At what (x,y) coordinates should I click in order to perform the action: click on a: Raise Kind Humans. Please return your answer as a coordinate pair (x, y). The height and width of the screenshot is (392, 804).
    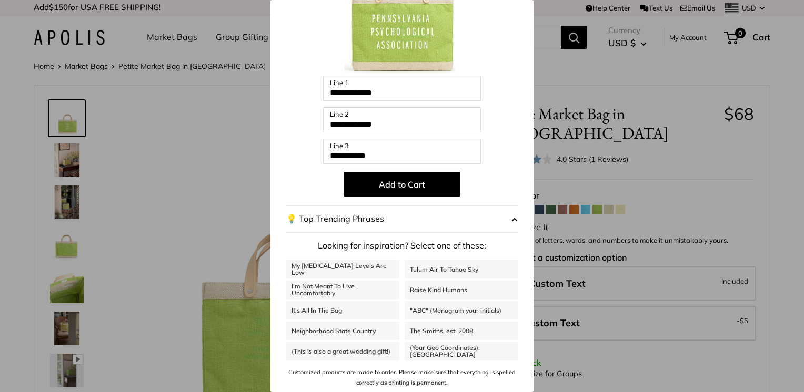
    Looking at the image, I should click on (461, 290).